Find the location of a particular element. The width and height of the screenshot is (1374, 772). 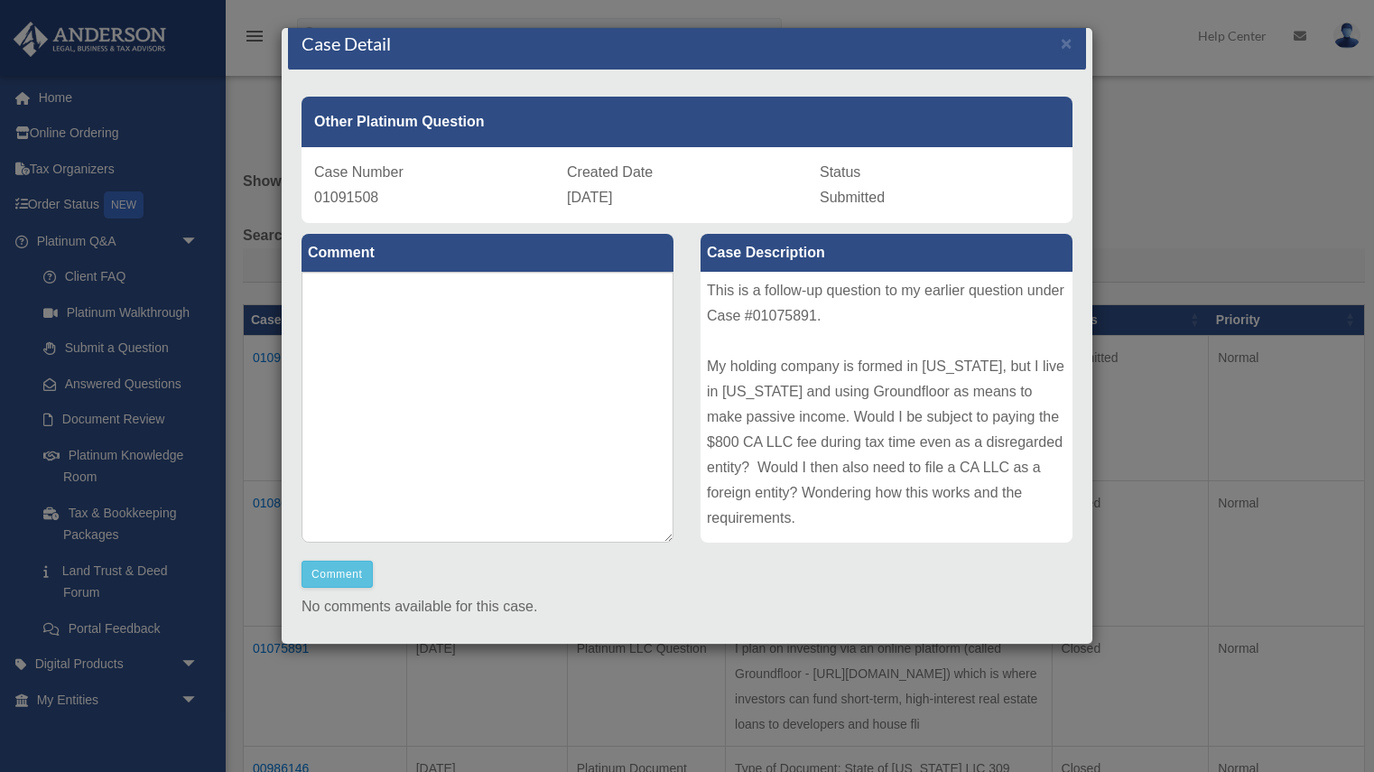

span: Status is located at coordinates (840, 172).